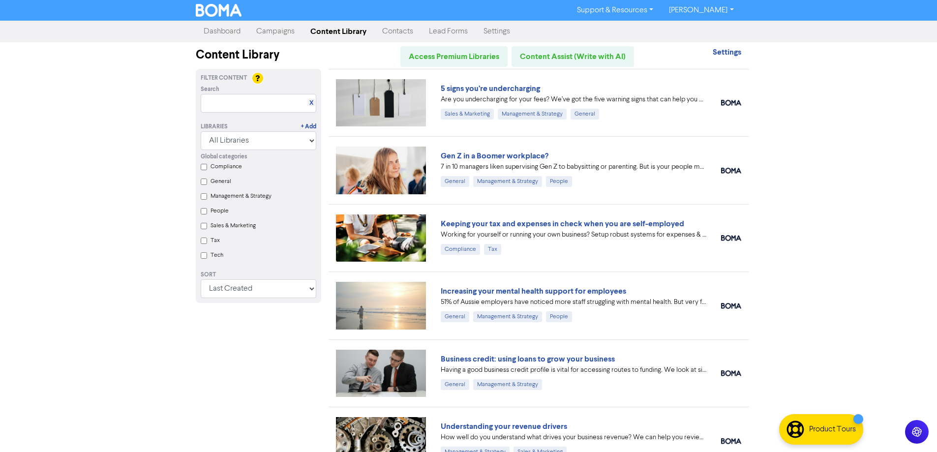 The width and height of the screenshot is (937, 452). Describe the element at coordinates (467, 114) in the screenshot. I see `div: Sales & Marketing` at that location.